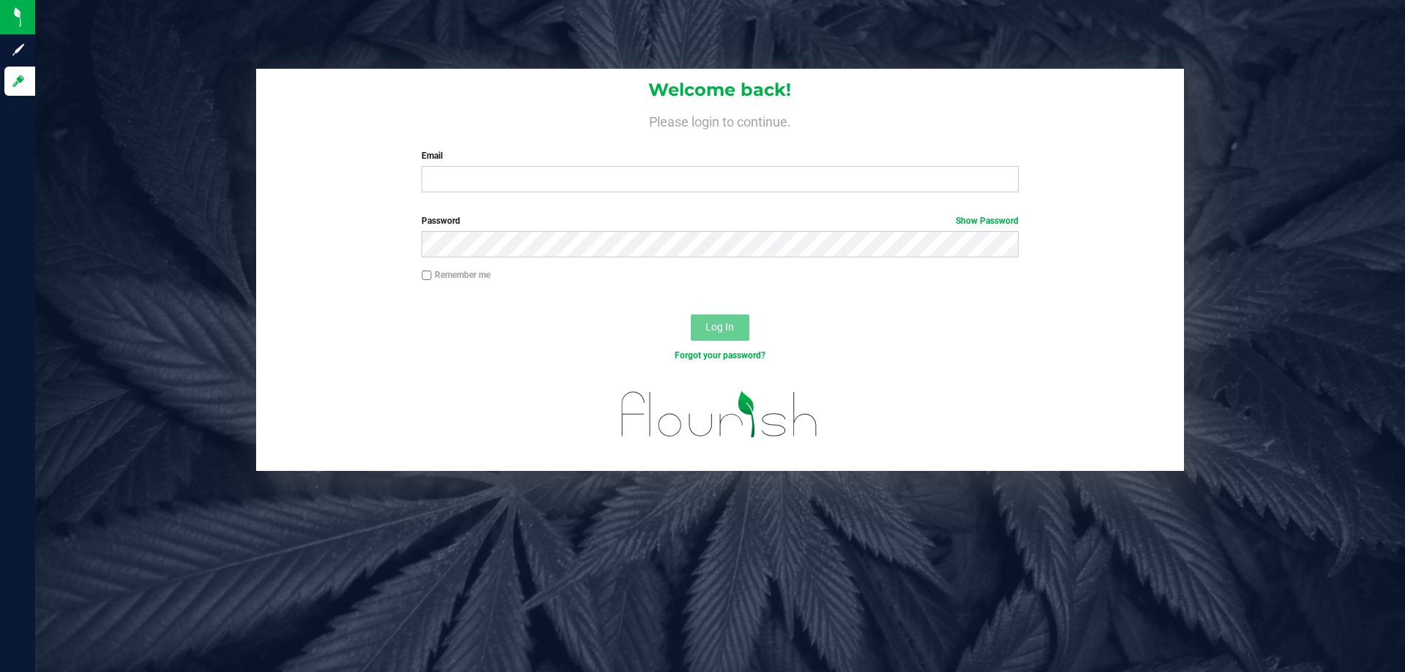 This screenshot has width=1405, height=672. I want to click on a: Show Password, so click(987, 221).